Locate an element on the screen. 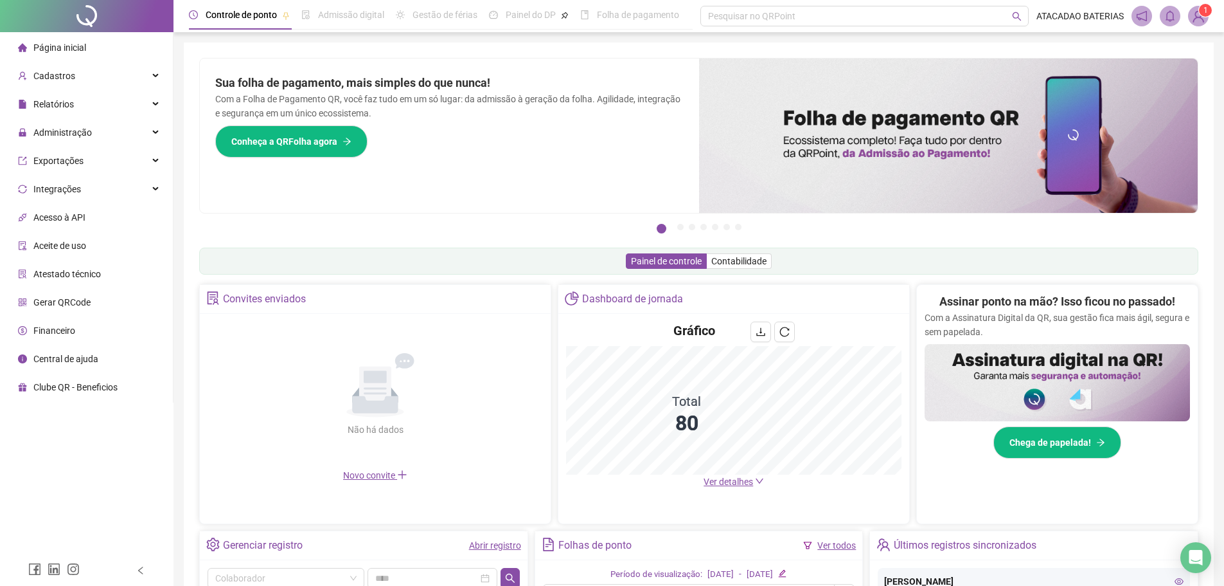 This screenshot has height=586, width=1224. span: clock-circle is located at coordinates (193, 15).